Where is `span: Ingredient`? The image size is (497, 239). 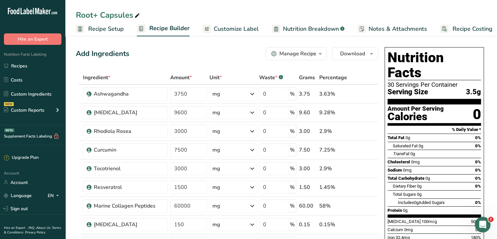
span: Ingredient is located at coordinates (97, 77).